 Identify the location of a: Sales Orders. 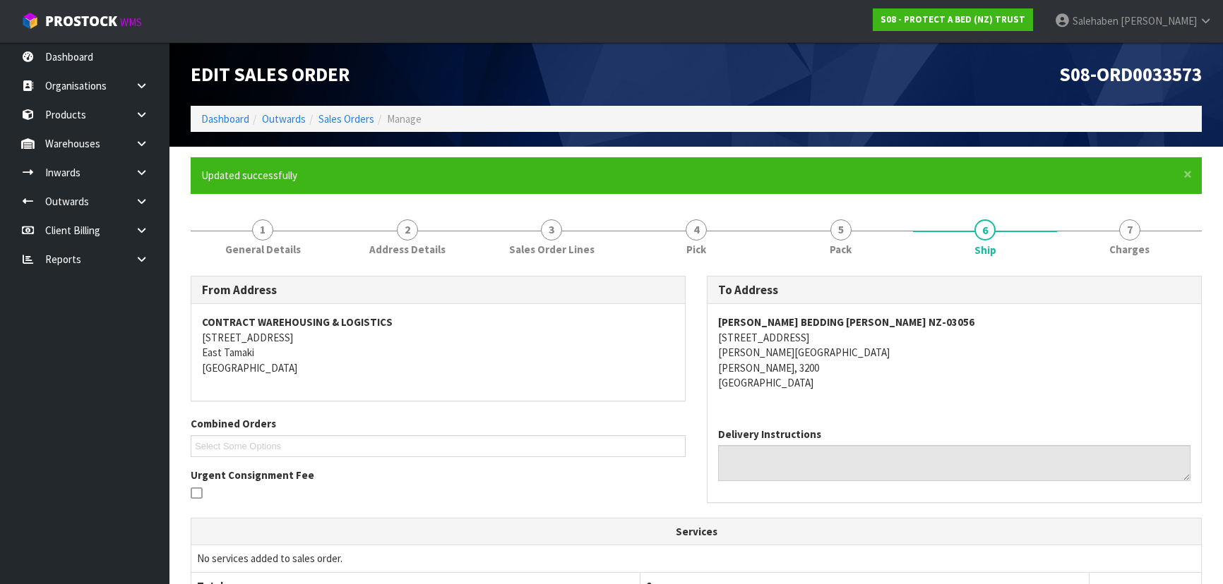
(346, 119).